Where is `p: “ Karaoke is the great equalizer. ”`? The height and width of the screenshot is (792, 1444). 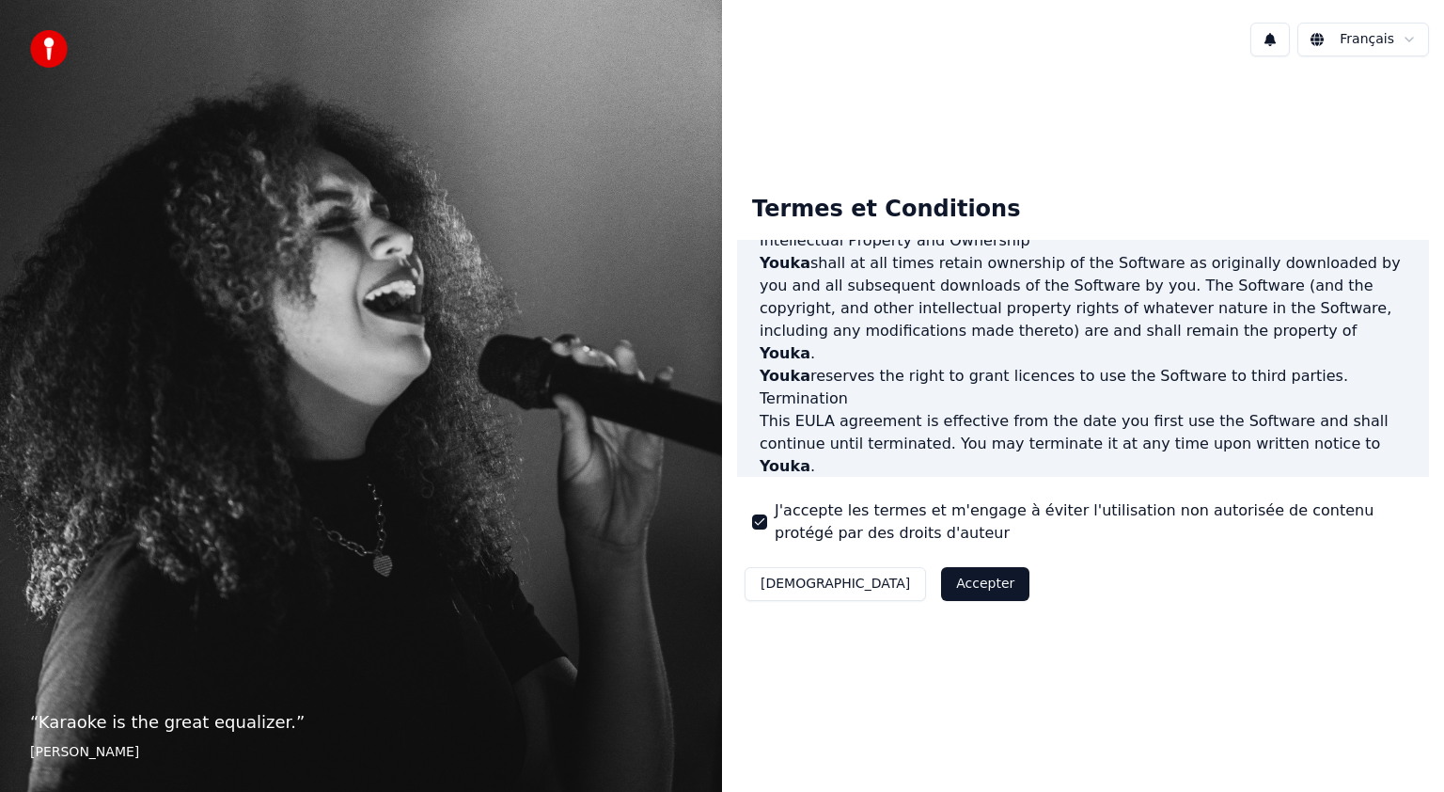
p: “ Karaoke is the great equalizer. ” is located at coordinates (361, 722).